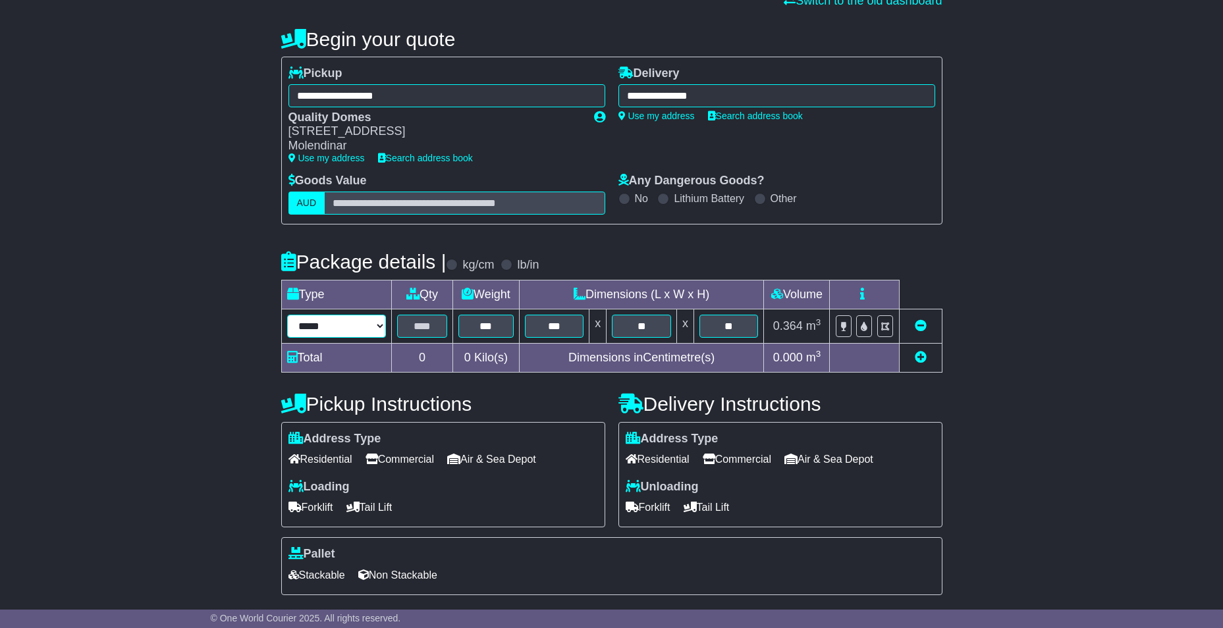 This screenshot has height=628, width=1223. Describe the element at coordinates (363, 261) in the screenshot. I see `h4: Package details |` at that location.